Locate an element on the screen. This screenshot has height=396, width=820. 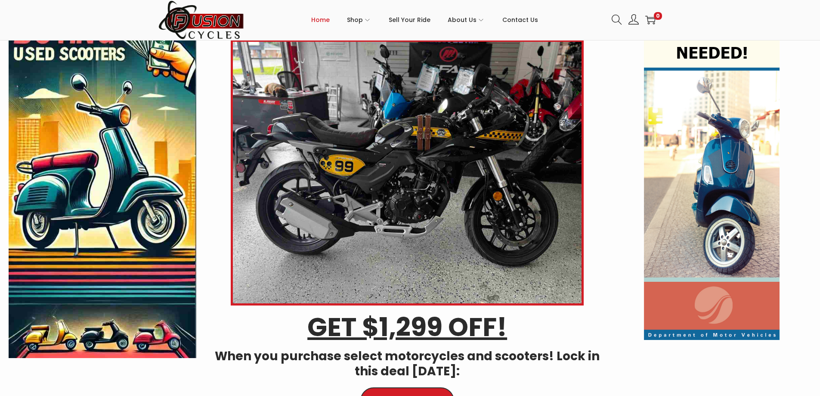
span: Home is located at coordinates (320, 20).